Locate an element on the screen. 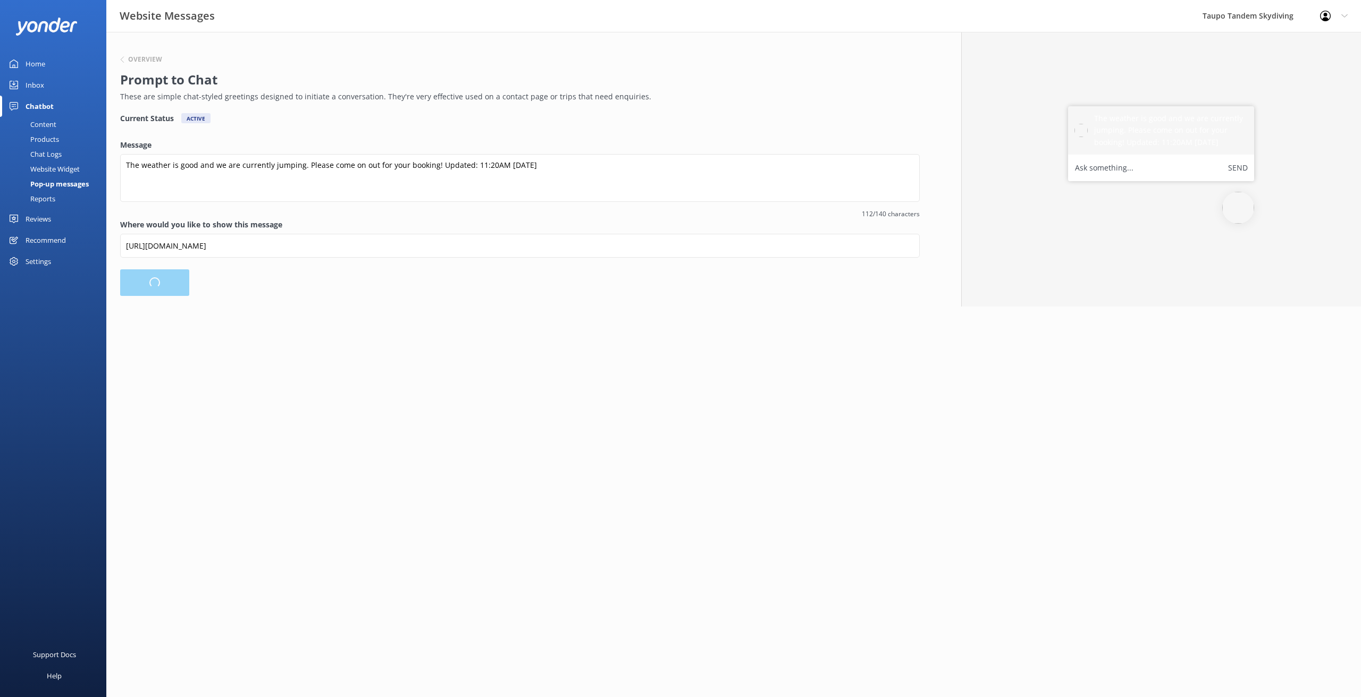  div: Website Widget is located at coordinates (43, 169).